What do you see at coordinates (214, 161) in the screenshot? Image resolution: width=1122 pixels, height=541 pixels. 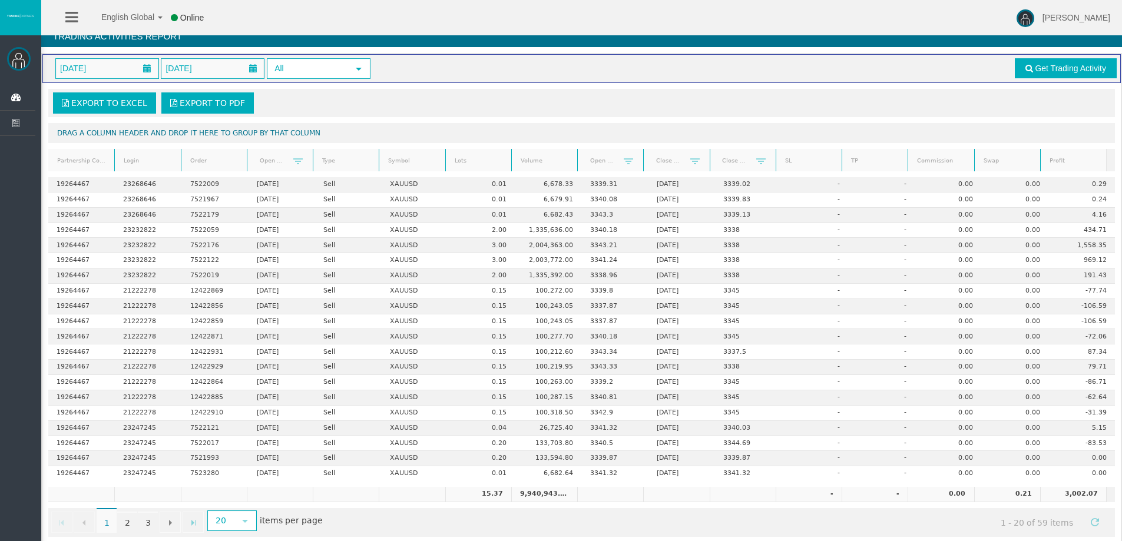 I see `a: Order` at bounding box center [214, 161].